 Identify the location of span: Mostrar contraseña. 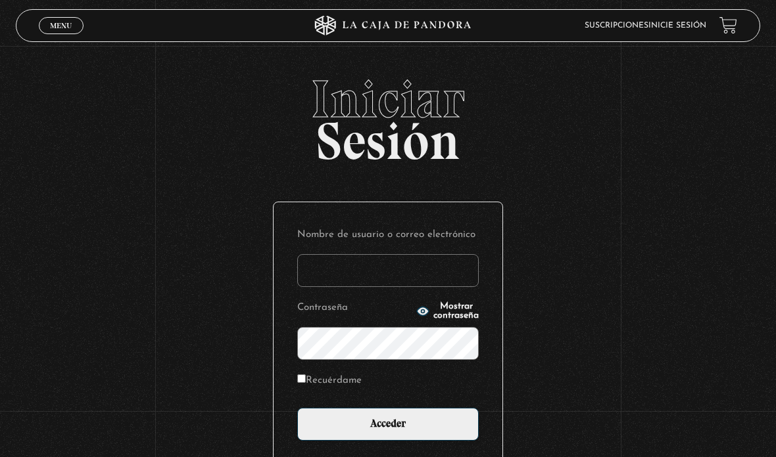
(455, 312).